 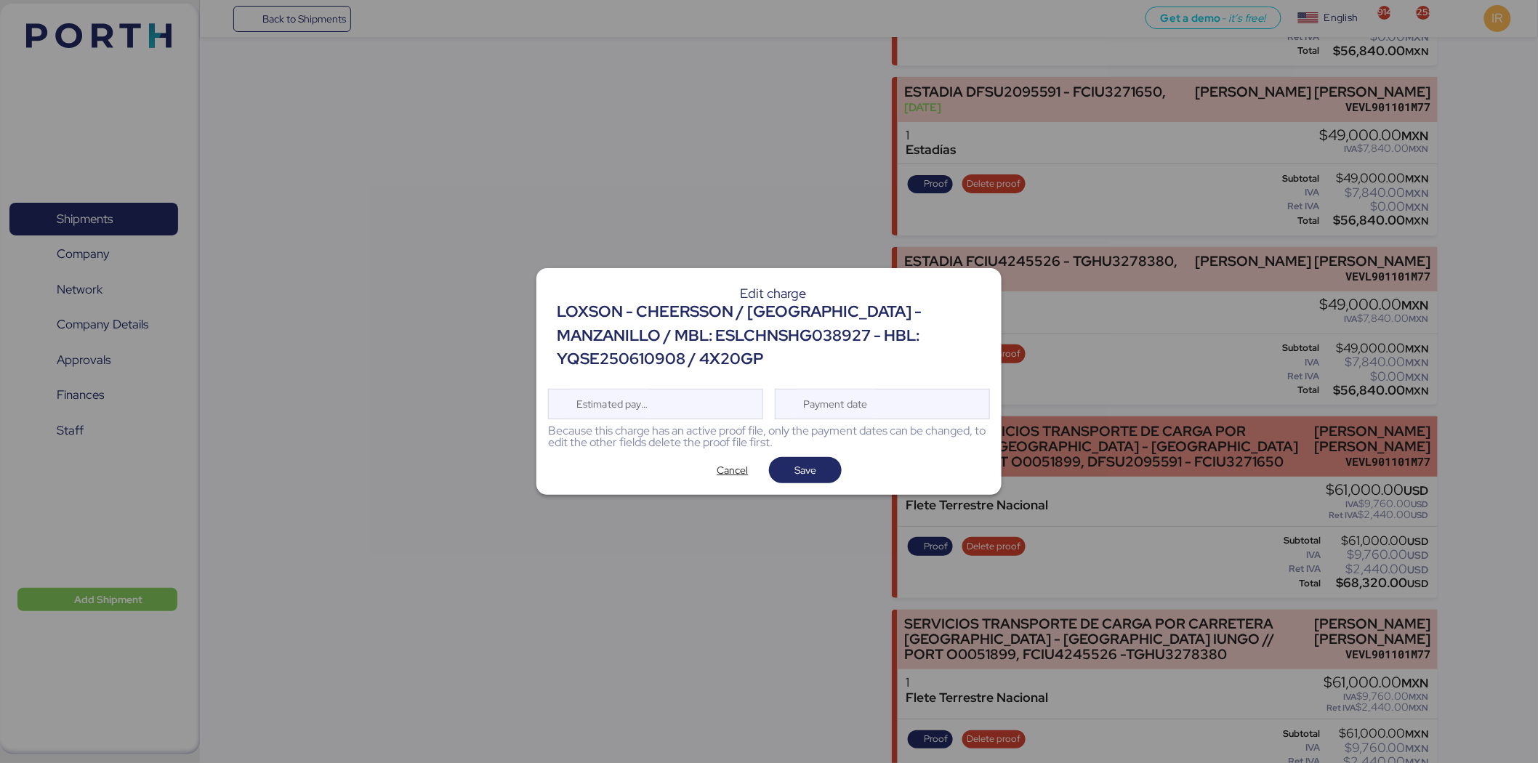 I want to click on button: Save, so click(x=805, y=470).